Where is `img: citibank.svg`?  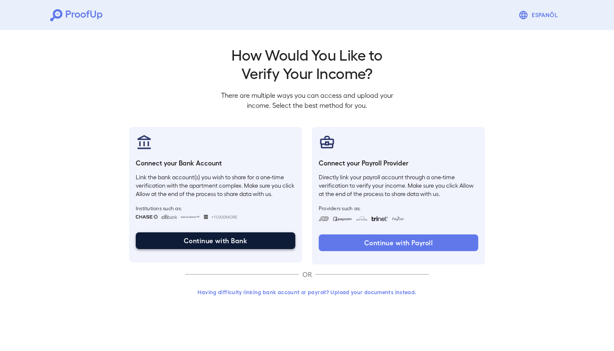
img: citibank.svg is located at coordinates (169, 217).